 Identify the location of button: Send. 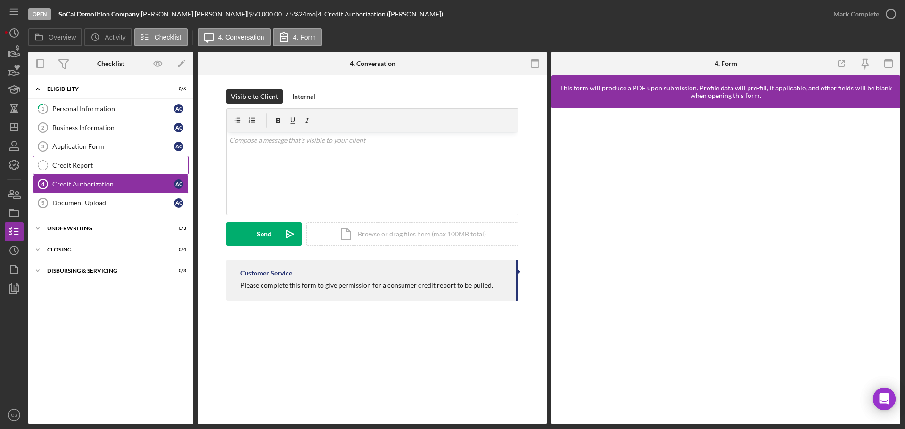
(264, 234).